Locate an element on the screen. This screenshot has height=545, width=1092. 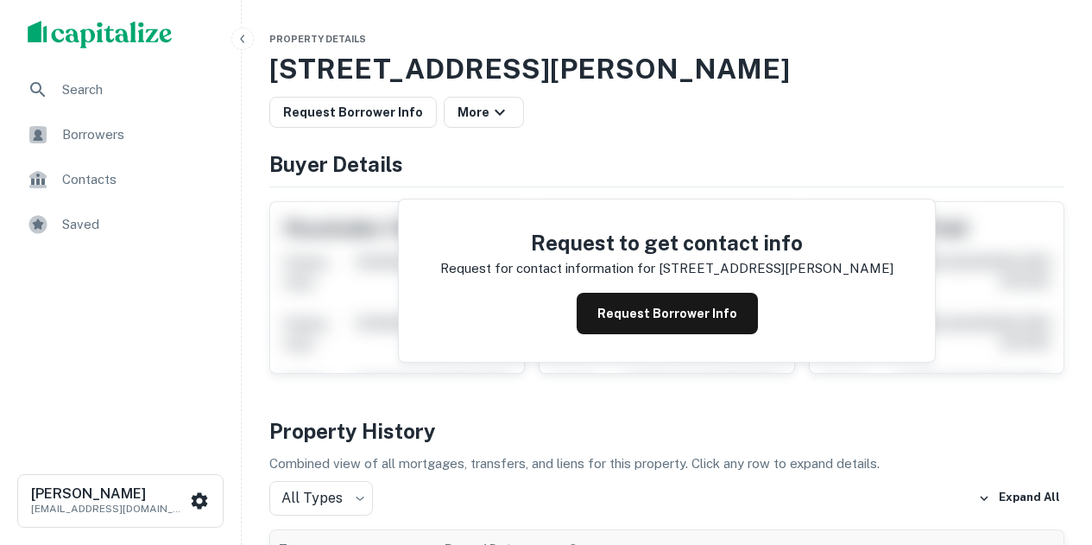
div: Contacts is located at coordinates (120, 180).